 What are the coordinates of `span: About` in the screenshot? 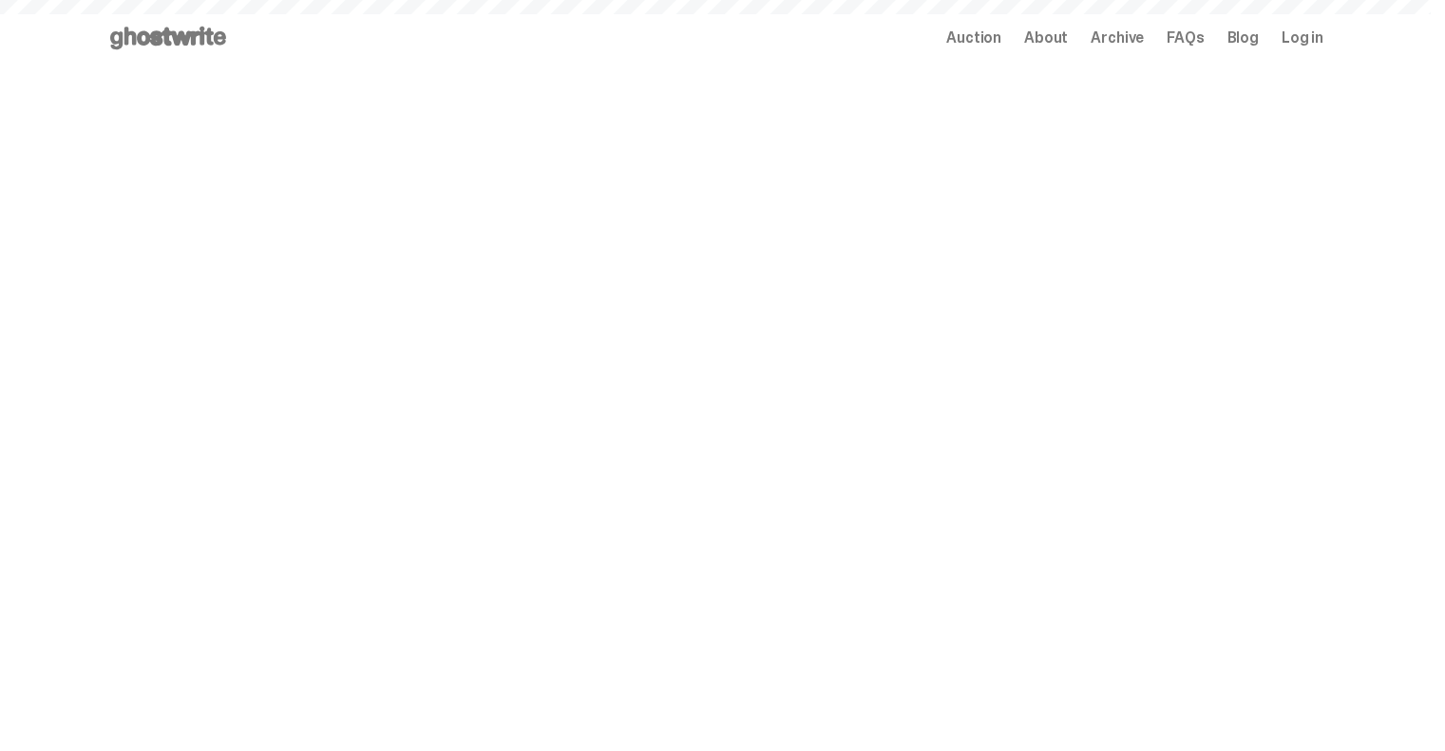 It's located at (1046, 38).